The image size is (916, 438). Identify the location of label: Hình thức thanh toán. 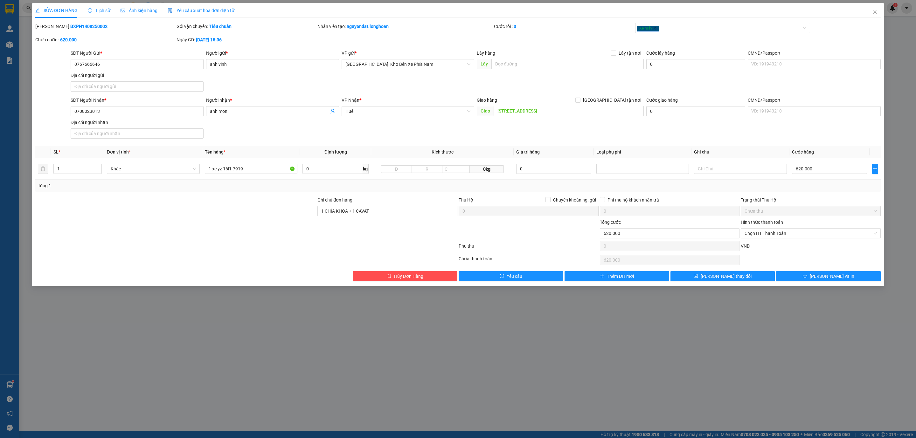
(762, 222).